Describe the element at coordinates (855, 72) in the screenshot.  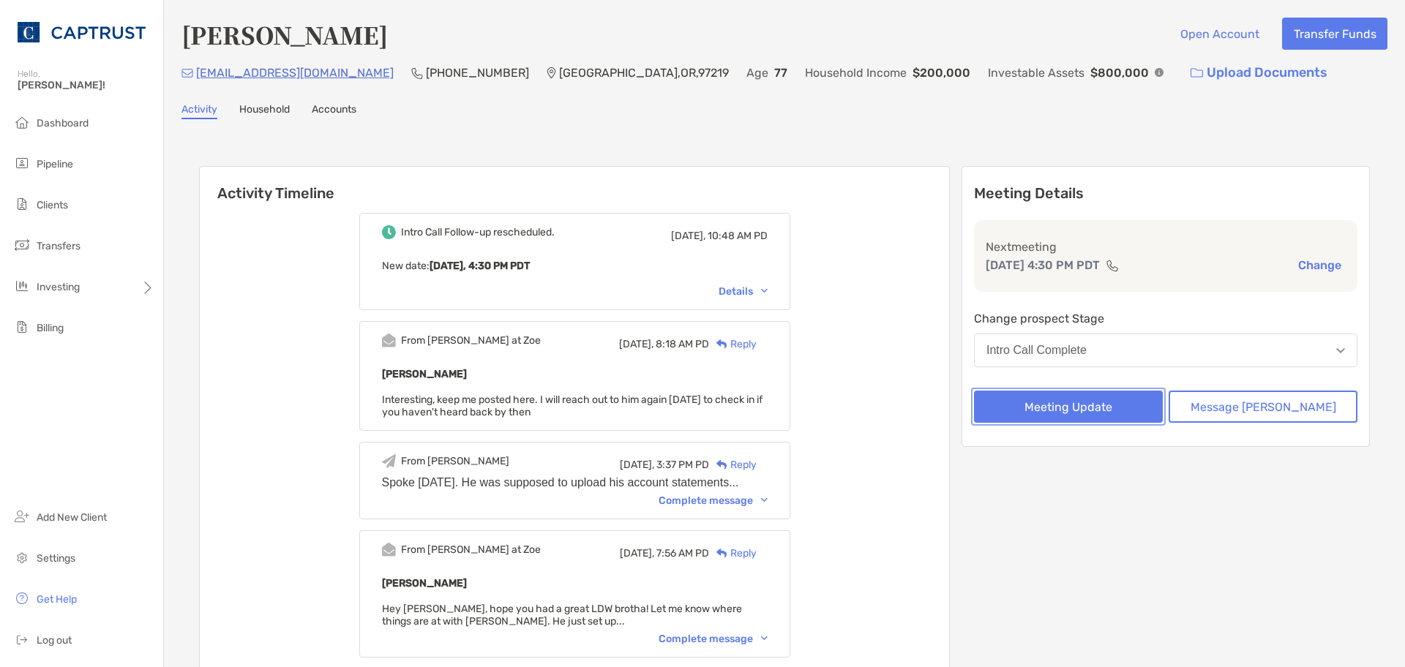
I see `p: Household Income` at that location.